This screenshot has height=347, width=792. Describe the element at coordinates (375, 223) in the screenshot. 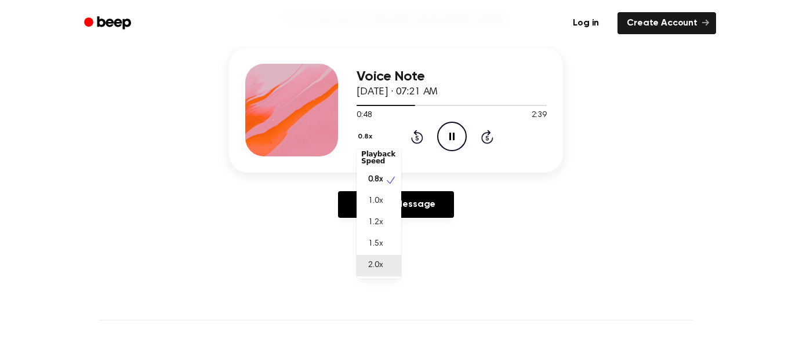

I see `span: 1.2x` at that location.